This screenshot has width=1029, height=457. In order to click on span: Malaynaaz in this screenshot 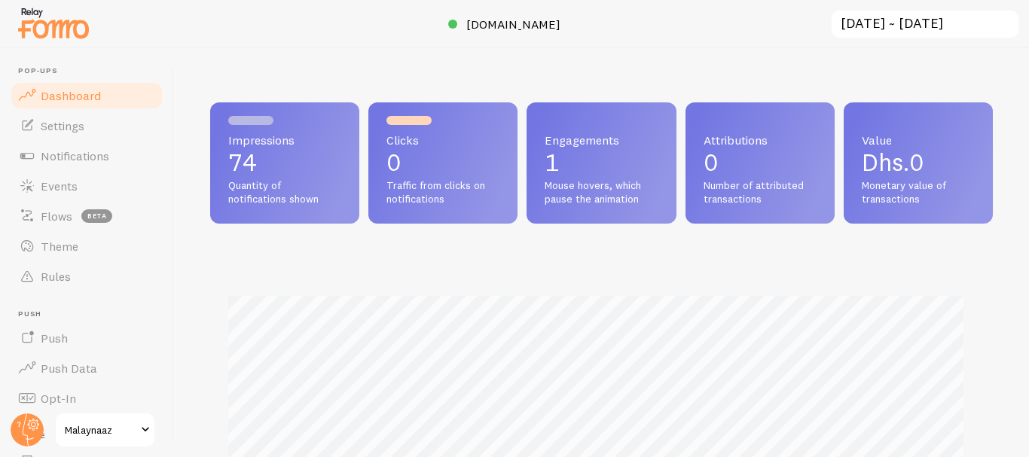, I will do `click(100, 430)`.